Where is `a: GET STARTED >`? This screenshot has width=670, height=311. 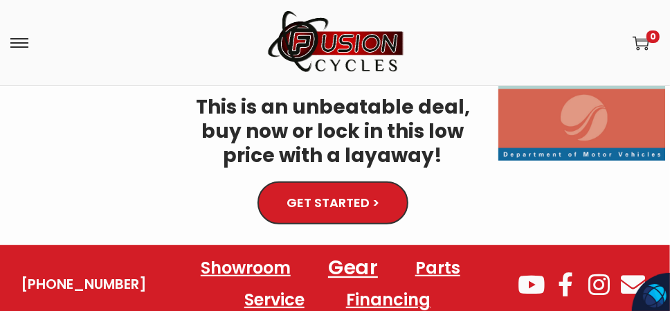
a: GET STARTED > is located at coordinates (333, 203).